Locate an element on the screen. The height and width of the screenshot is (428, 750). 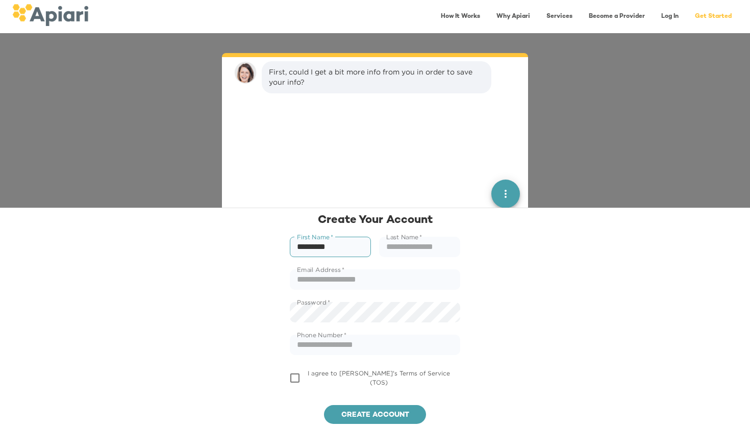
div: First, could I get a bit more info from you in order to save your info? is located at coordinates (376, 77).